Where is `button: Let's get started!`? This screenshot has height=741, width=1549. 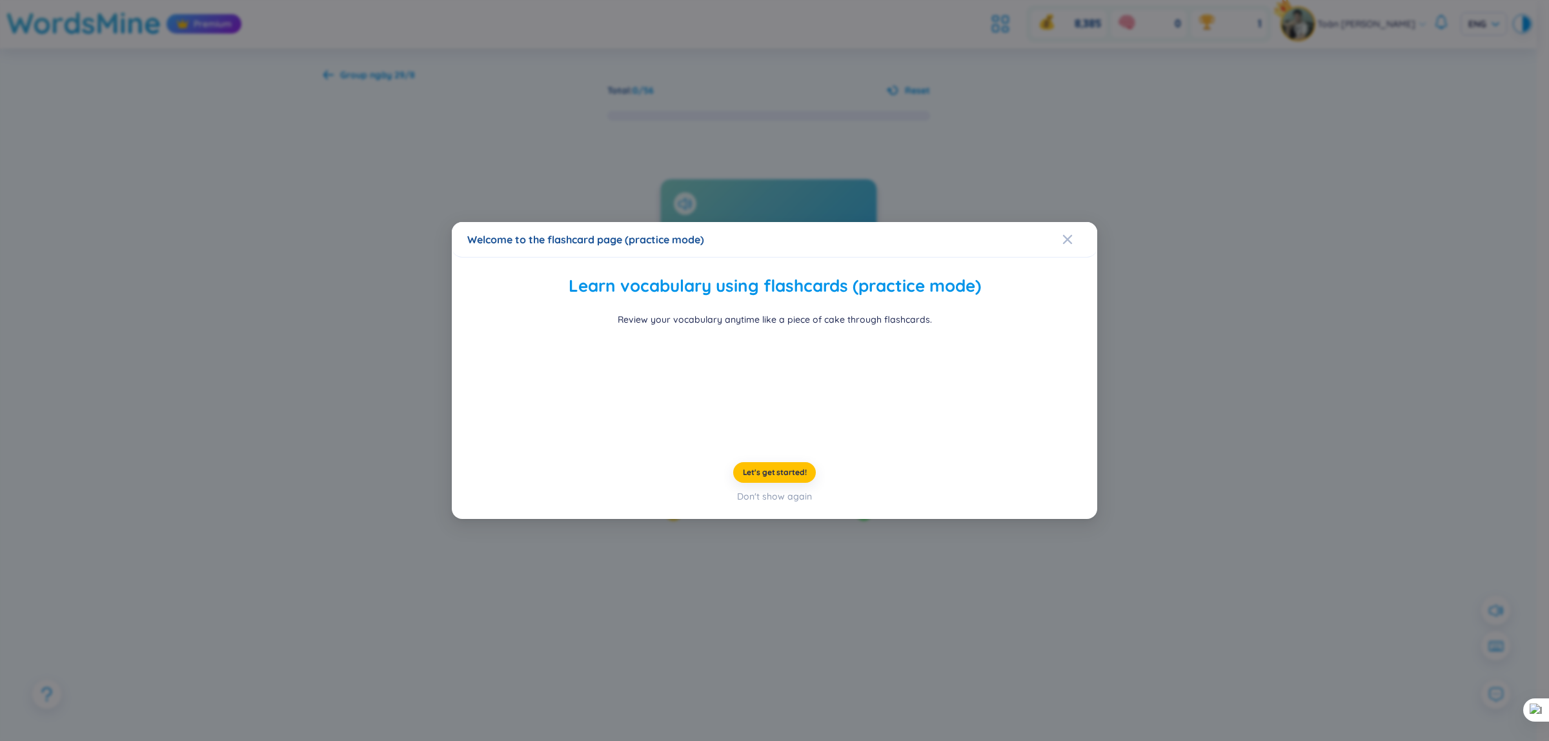 button: Let's get started! is located at coordinates (774, 472).